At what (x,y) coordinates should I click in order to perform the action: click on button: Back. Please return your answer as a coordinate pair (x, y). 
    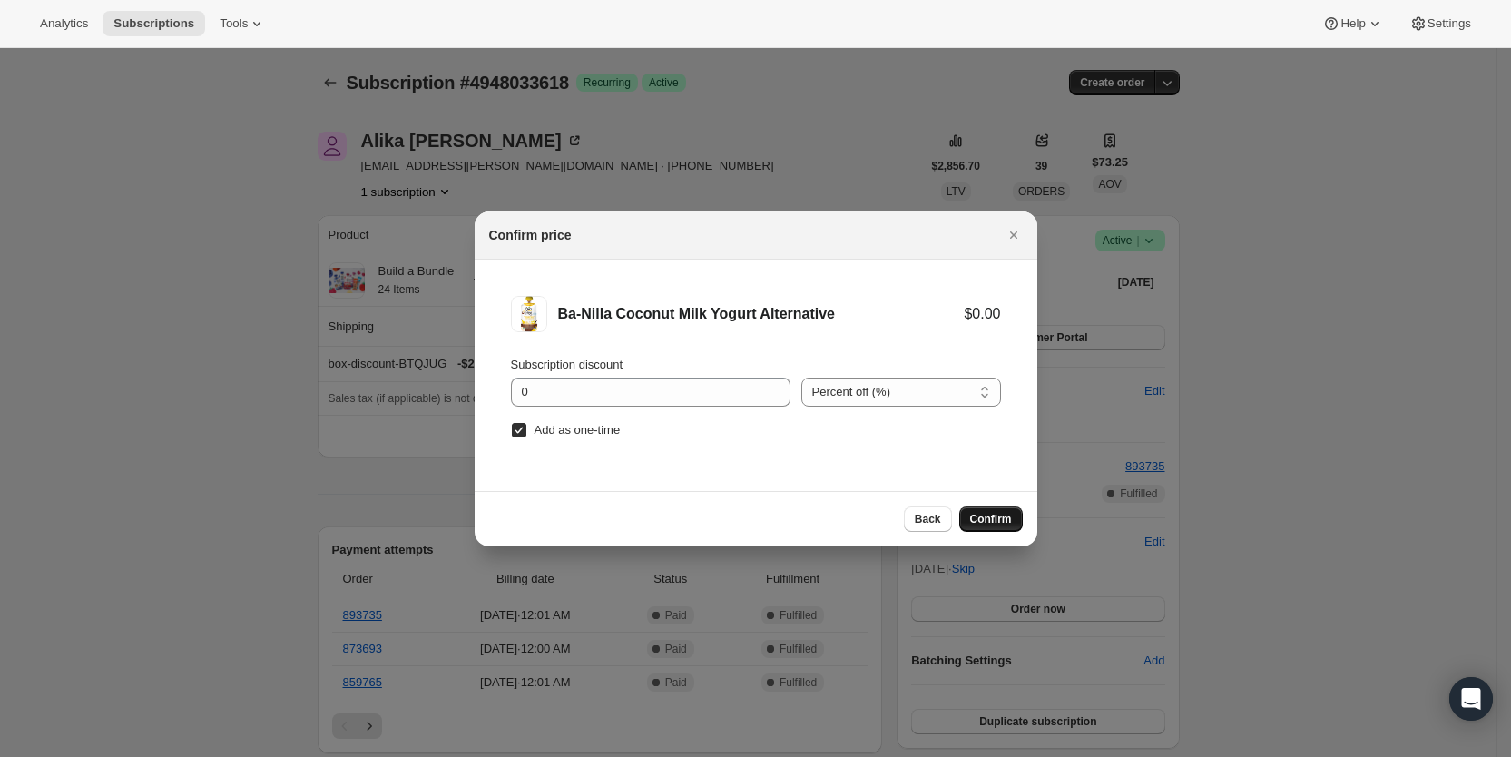
    Looking at the image, I should click on (927, 519).